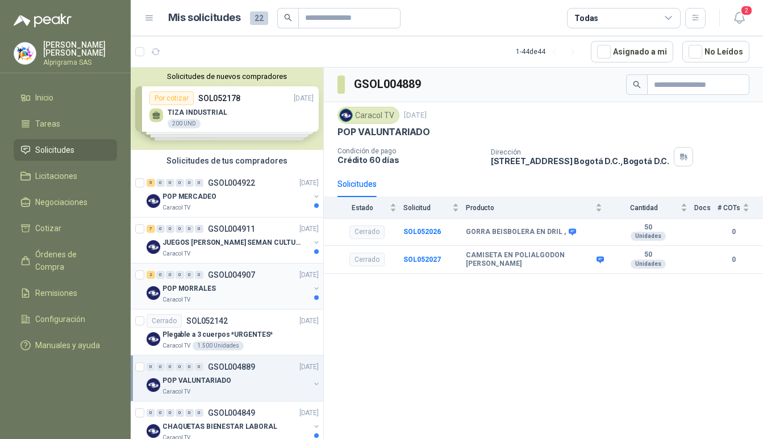 This screenshot has width=763, height=439. I want to click on p: GSOL004849, so click(231, 413).